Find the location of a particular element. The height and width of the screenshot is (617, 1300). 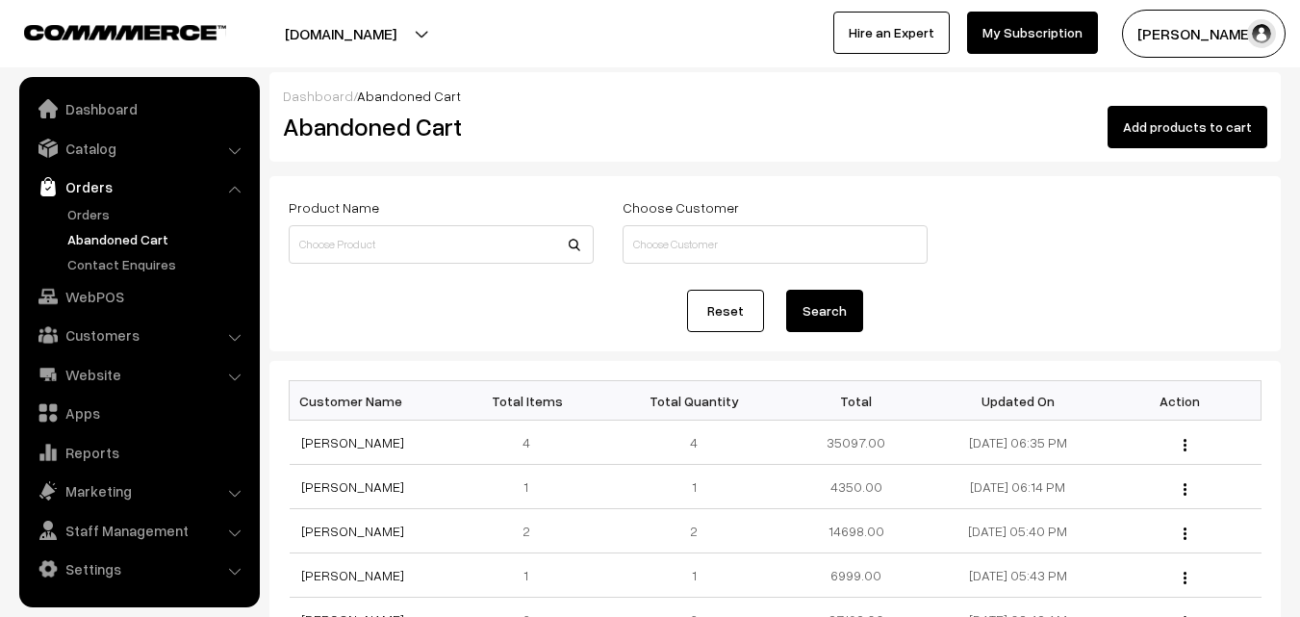

td: 6999.00 is located at coordinates (856, 575).